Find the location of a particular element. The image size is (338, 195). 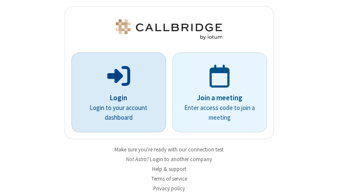

a: Make sure you're ready with our connection test is located at coordinates (169, 149).